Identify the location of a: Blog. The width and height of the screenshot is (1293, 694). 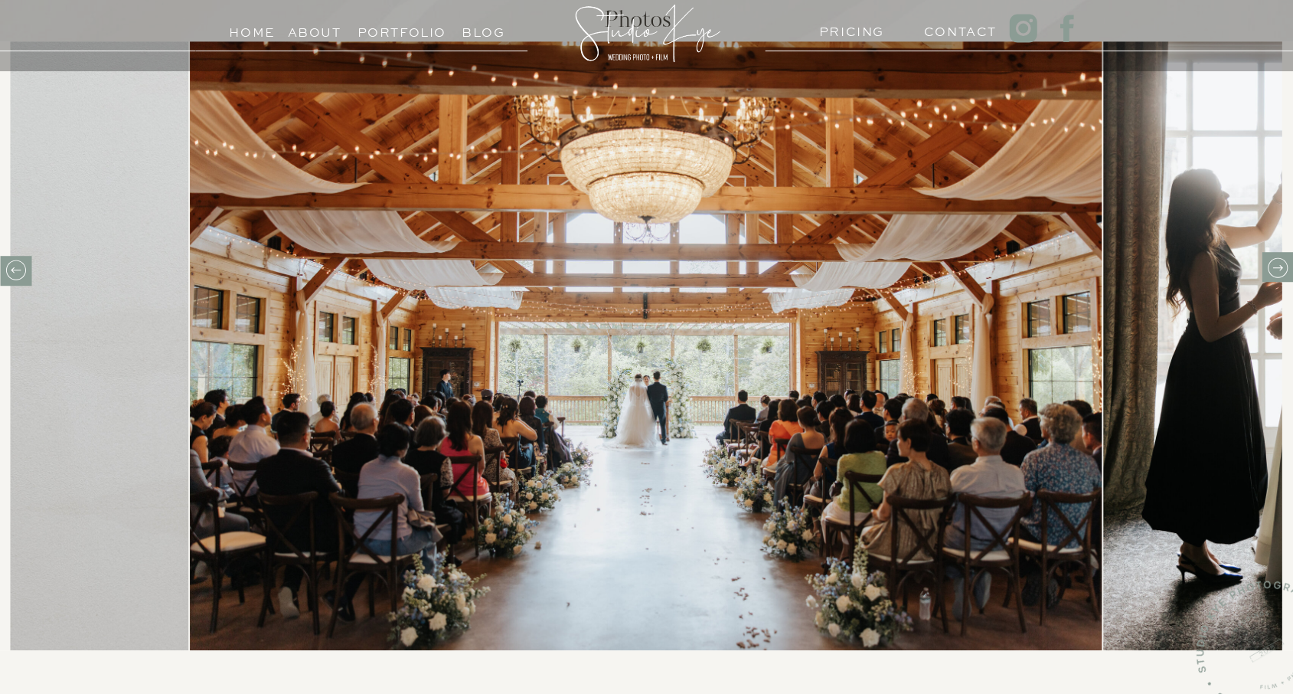
(483, 28).